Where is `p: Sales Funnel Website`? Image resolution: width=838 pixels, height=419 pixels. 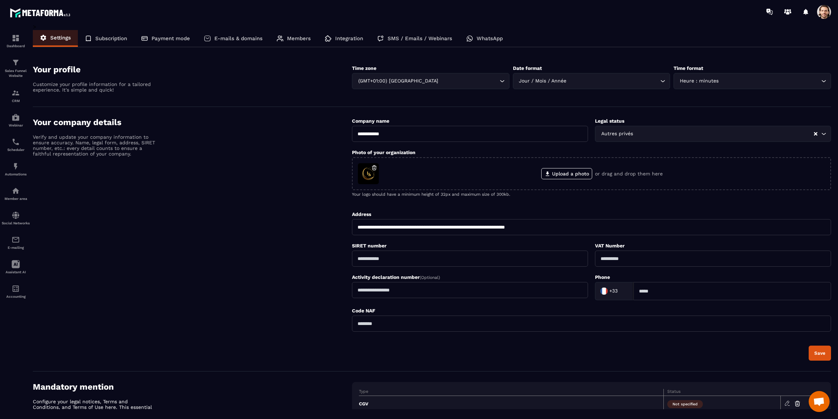
p: Sales Funnel Website is located at coordinates (16, 73).